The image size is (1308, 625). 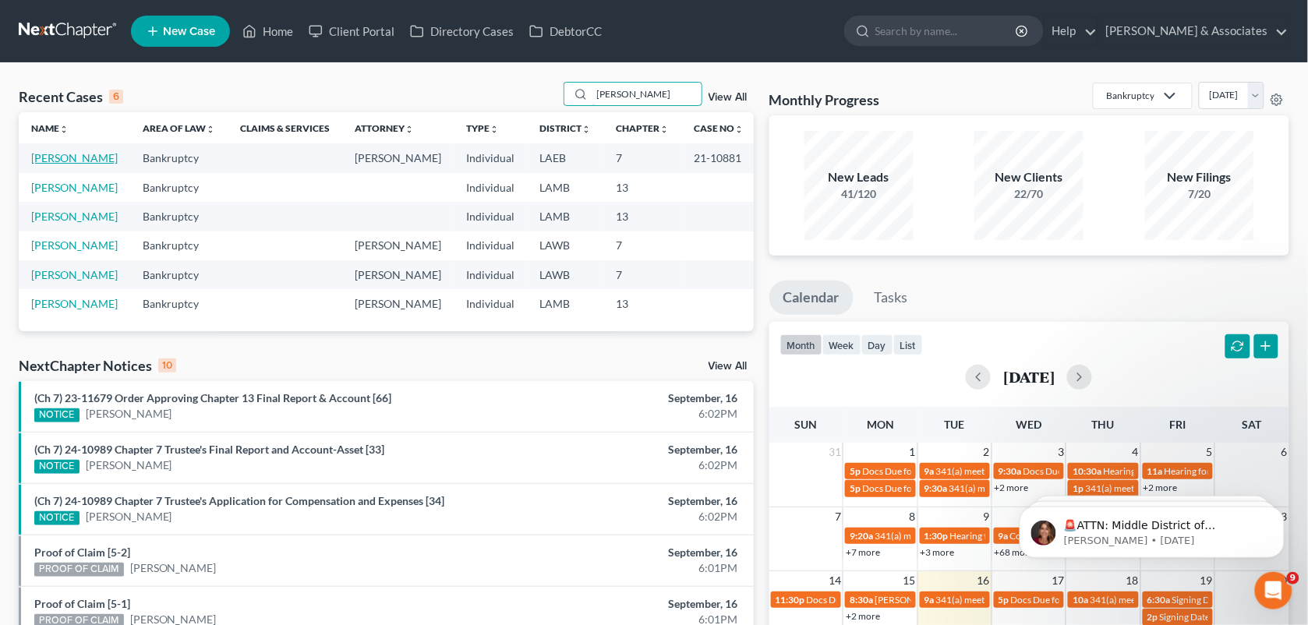 What do you see at coordinates (1029, 194) in the screenshot?
I see `div: 22/70` at bounding box center [1029, 194].